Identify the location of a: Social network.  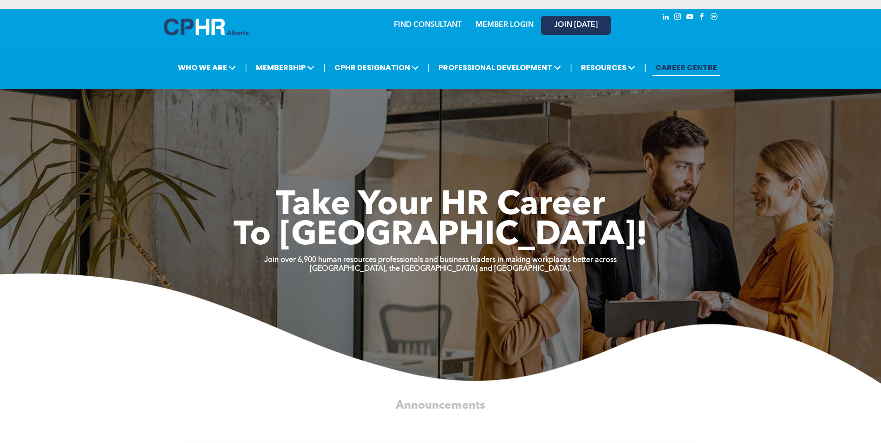
(714, 18).